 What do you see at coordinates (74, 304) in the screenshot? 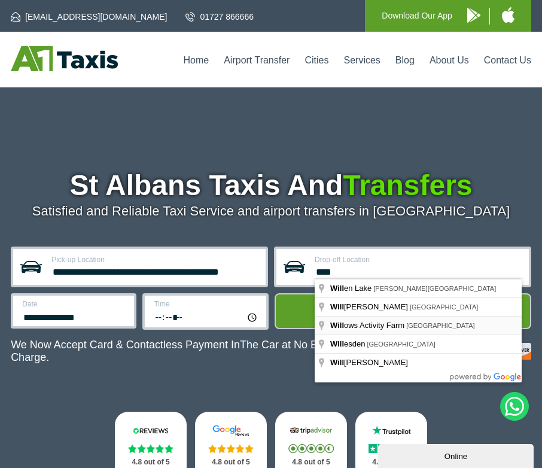
I see `label: Date` at bounding box center [74, 304].